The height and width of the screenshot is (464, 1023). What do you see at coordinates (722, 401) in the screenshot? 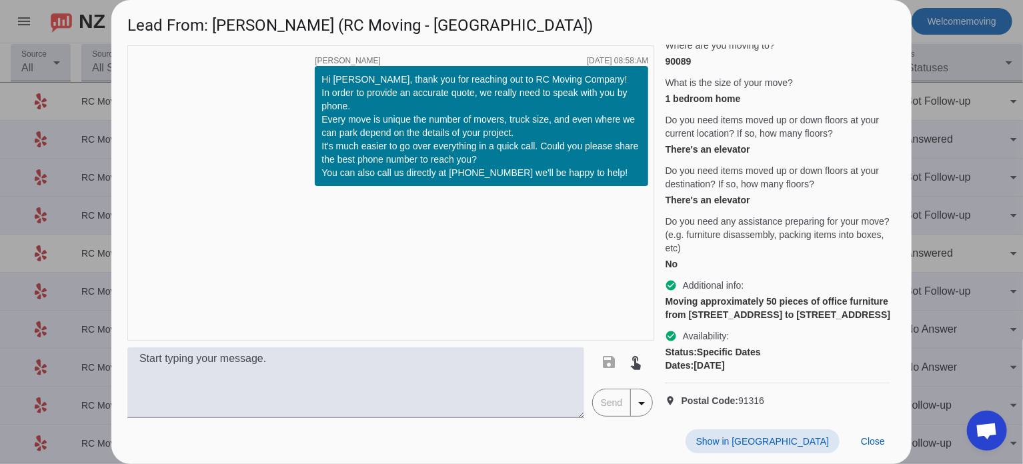
I see `span: 91316` at bounding box center [722, 401].